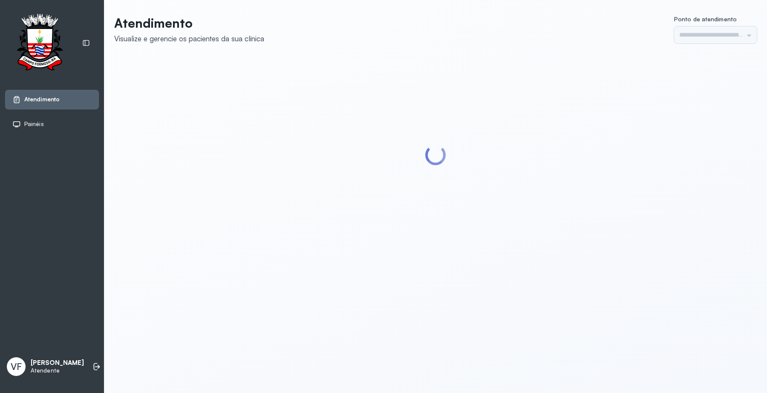 The image size is (767, 393). What do you see at coordinates (40, 43) in the screenshot?
I see `img: Logotipo do estabelecimento` at bounding box center [40, 43].